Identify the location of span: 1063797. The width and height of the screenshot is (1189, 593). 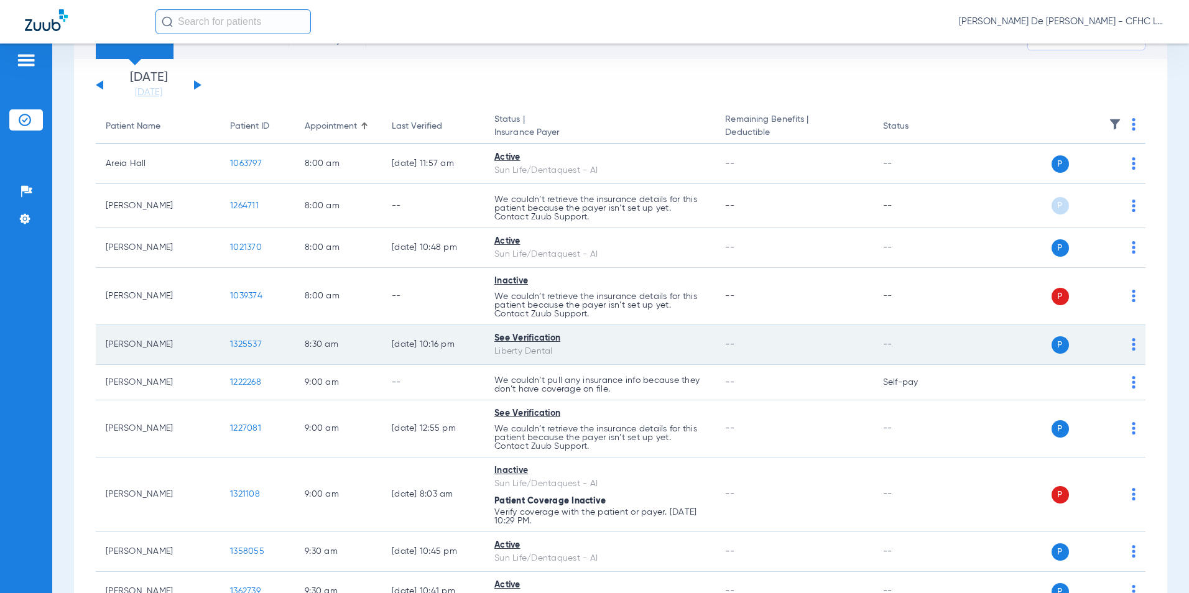
(246, 164).